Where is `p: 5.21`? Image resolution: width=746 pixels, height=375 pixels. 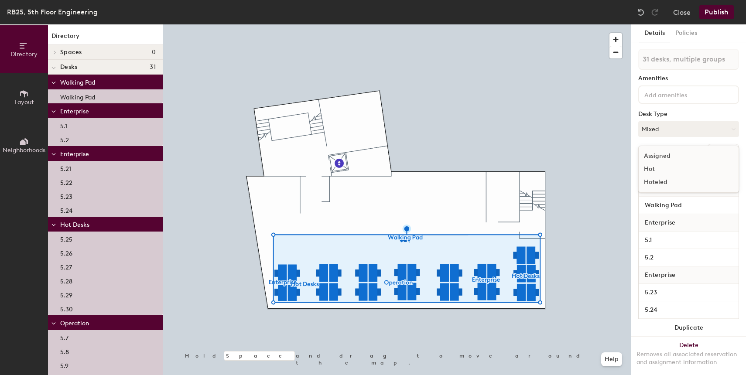 p: 5.21 is located at coordinates (65, 167).